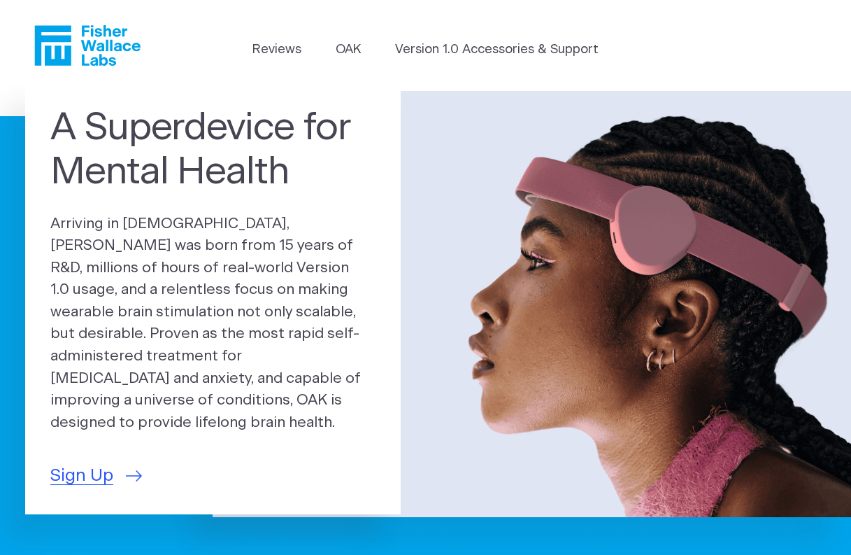 This screenshot has width=851, height=555. What do you see at coordinates (96, 476) in the screenshot?
I see `a: Sign Up` at bounding box center [96, 476].